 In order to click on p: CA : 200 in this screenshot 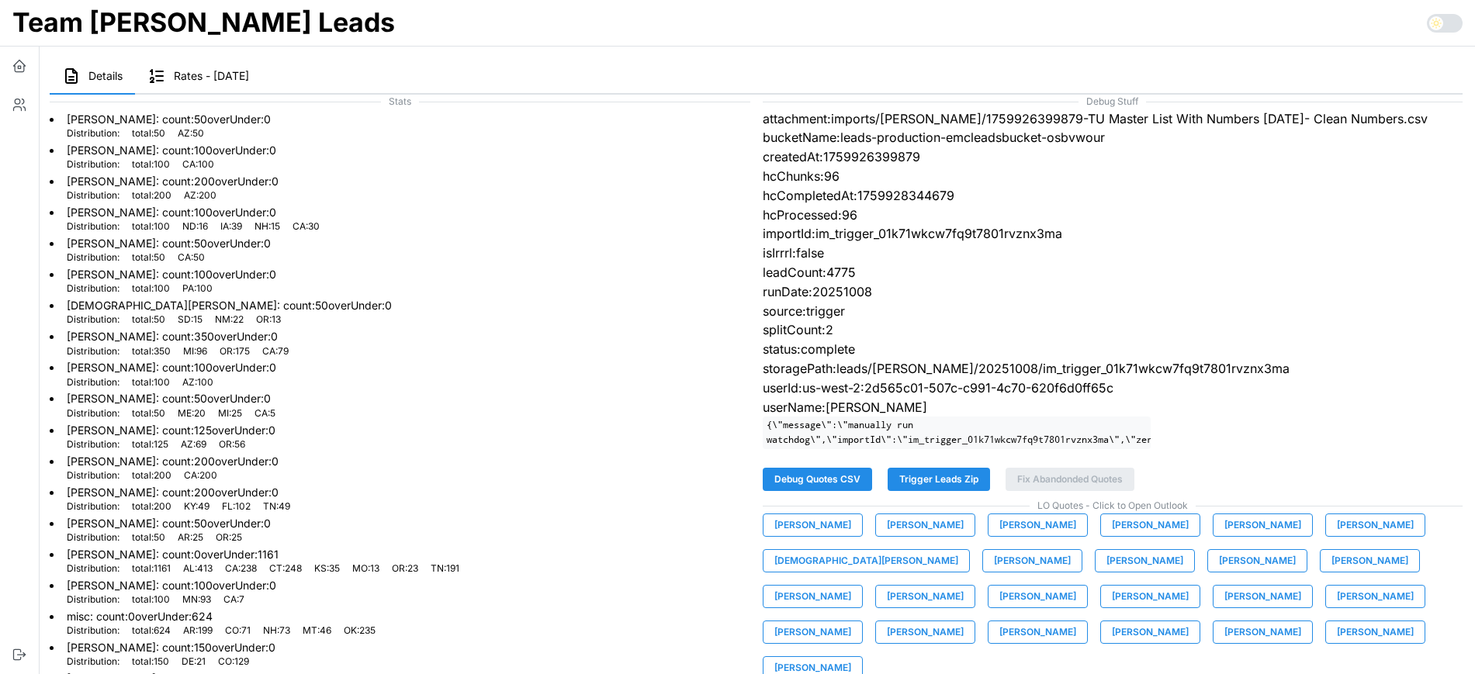, I will do `click(200, 475)`.